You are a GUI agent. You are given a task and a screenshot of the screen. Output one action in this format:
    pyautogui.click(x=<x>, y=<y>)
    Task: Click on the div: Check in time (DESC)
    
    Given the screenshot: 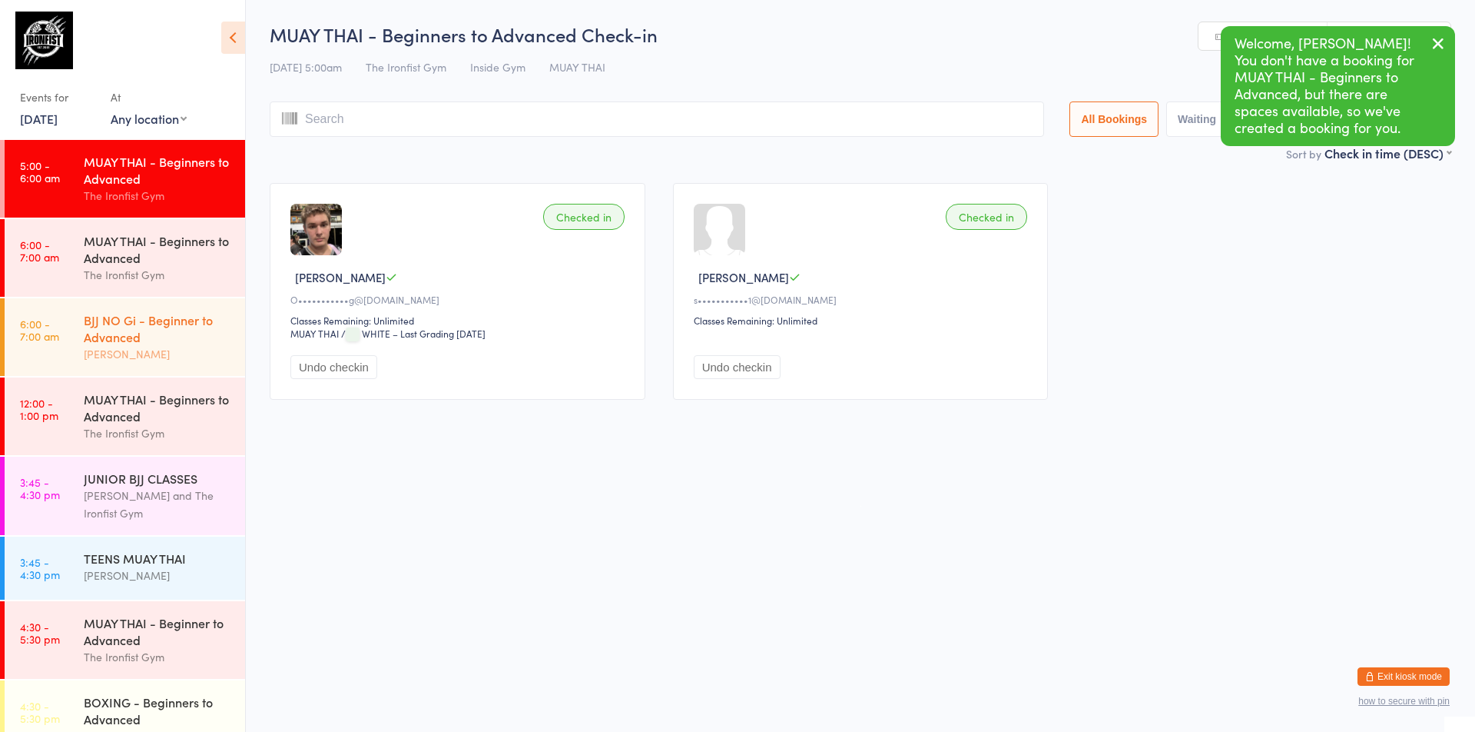 What is the action you would take?
    pyautogui.click(x=1388, y=153)
    